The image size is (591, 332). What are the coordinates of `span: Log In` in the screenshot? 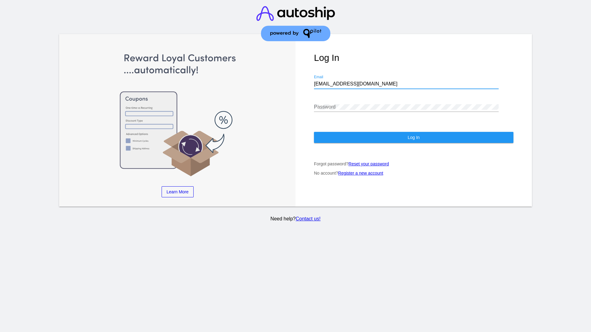 It's located at (413, 138).